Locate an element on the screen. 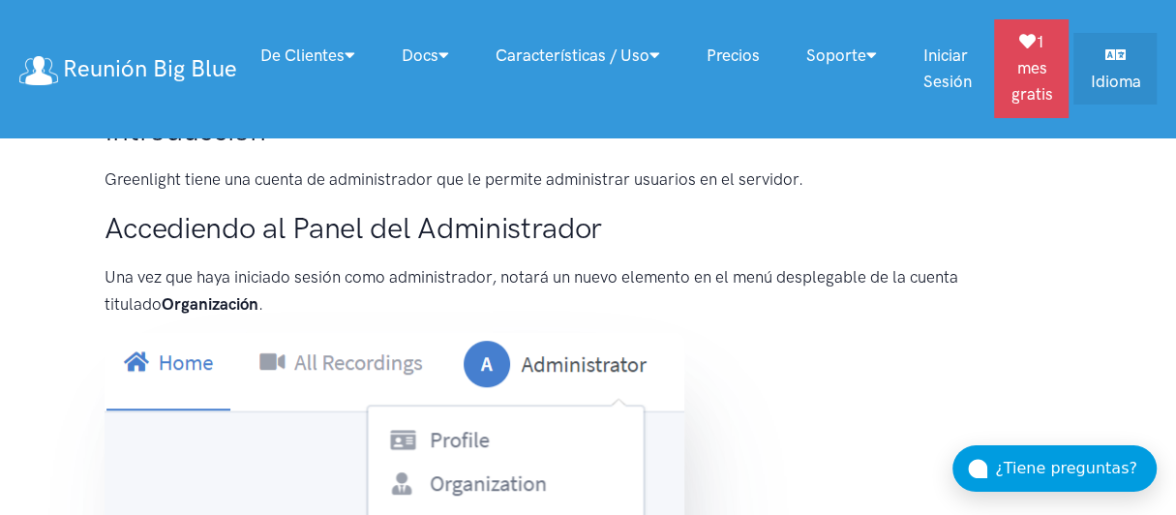  a: Reunión Big Blue is located at coordinates (128, 68).